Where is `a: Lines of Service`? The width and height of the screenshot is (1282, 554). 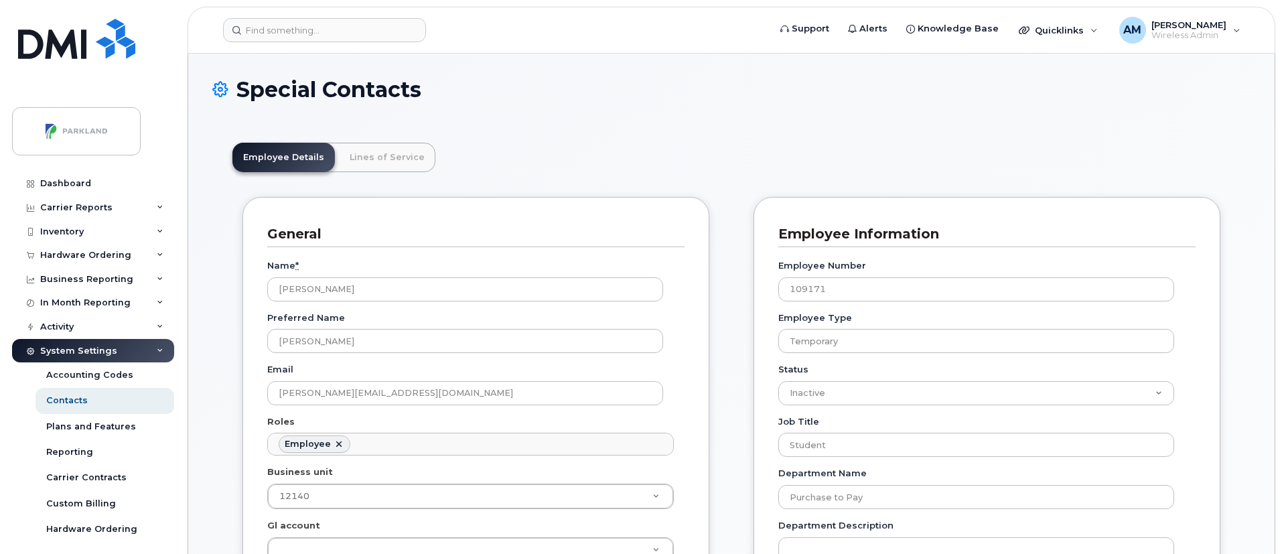 a: Lines of Service is located at coordinates (387, 157).